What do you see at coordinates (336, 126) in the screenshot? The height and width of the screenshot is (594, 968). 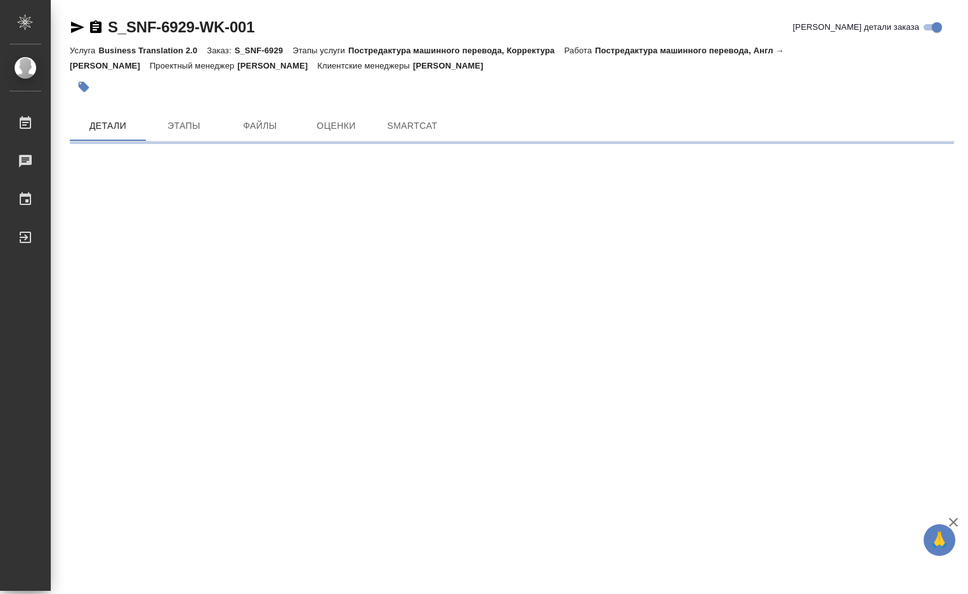 I see `span: Оценки` at bounding box center [336, 126].